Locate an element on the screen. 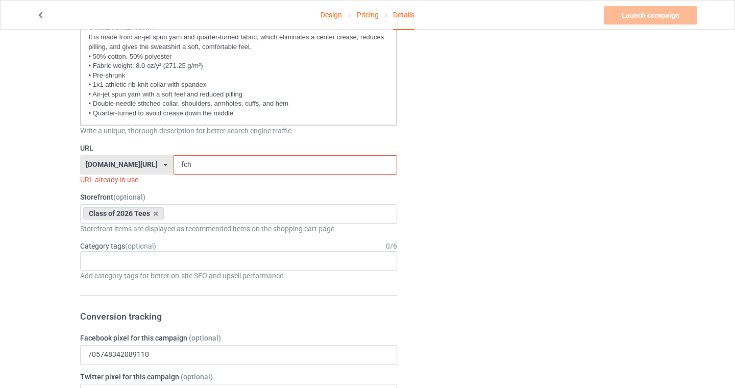  h3: Conversion tracking is located at coordinates (239, 316).